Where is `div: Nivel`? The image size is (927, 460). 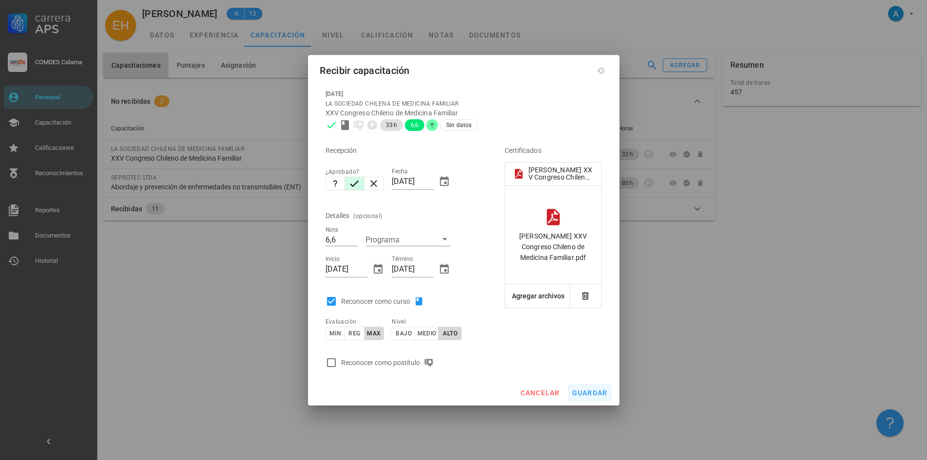 div: Nivel is located at coordinates (421, 322).